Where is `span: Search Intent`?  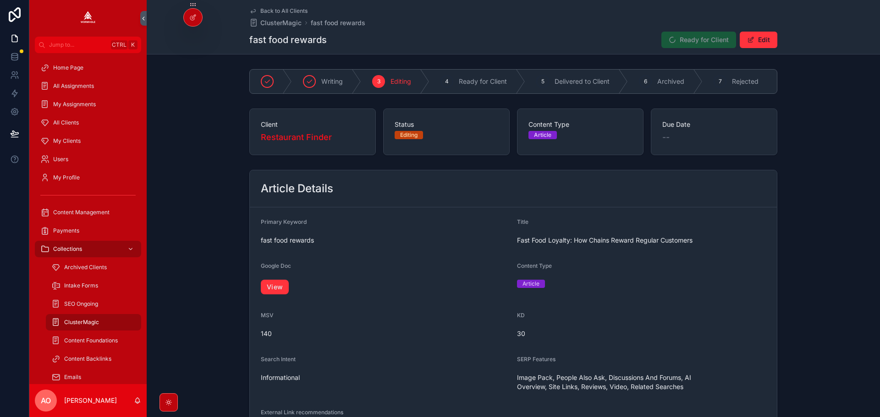
span: Search Intent is located at coordinates (278, 359).